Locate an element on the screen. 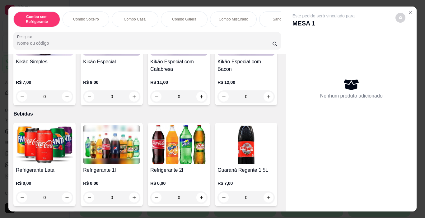 This screenshot has width=425, height=218. p: Combo Casal is located at coordinates (135, 19).